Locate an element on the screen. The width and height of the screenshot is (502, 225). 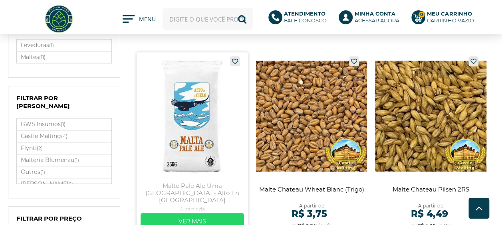
b: Atendimento is located at coordinates (305, 14).